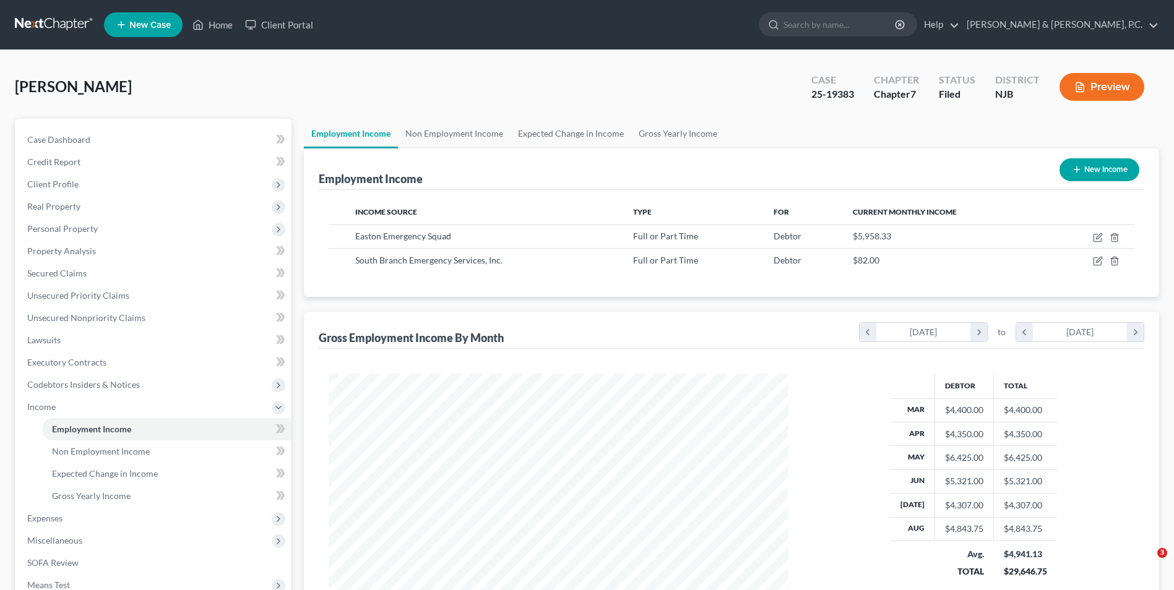  What do you see at coordinates (964, 572) in the screenshot?
I see `div: TOTAL` at bounding box center [964, 572].